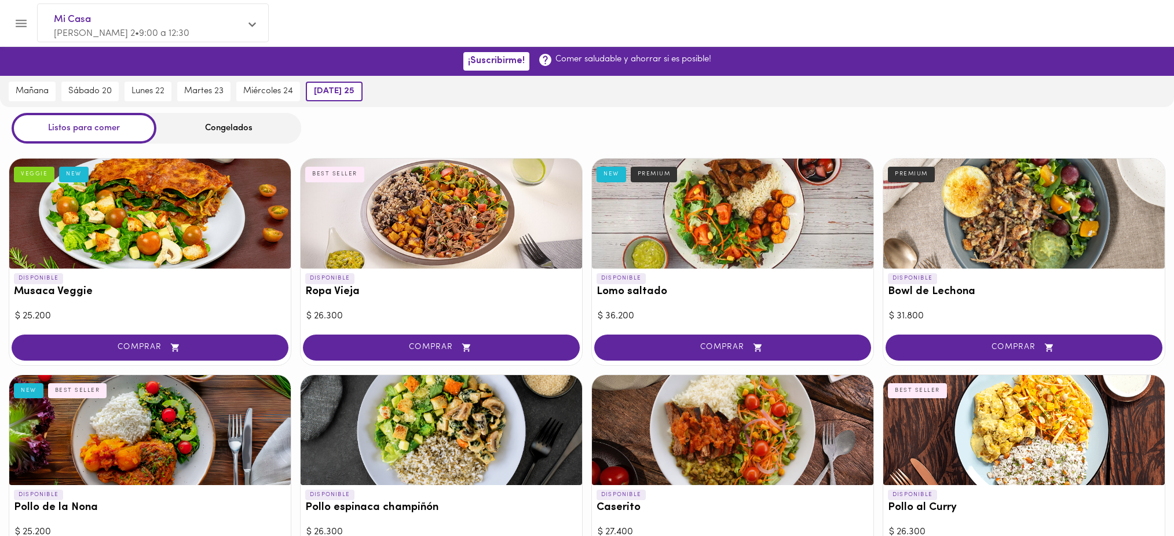 Image resolution: width=1174 pixels, height=536 pixels. What do you see at coordinates (32, 91) in the screenshot?
I see `button: mañana` at bounding box center [32, 91].